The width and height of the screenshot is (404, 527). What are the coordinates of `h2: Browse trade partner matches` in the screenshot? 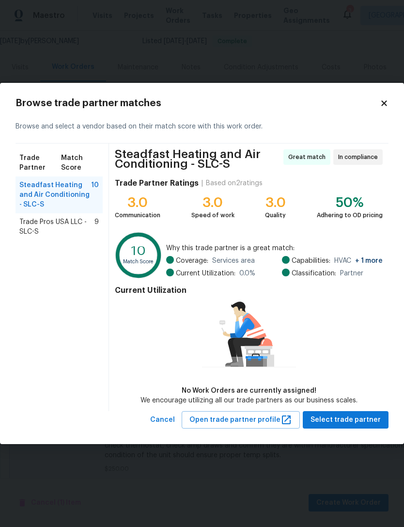 It's located at (198, 103).